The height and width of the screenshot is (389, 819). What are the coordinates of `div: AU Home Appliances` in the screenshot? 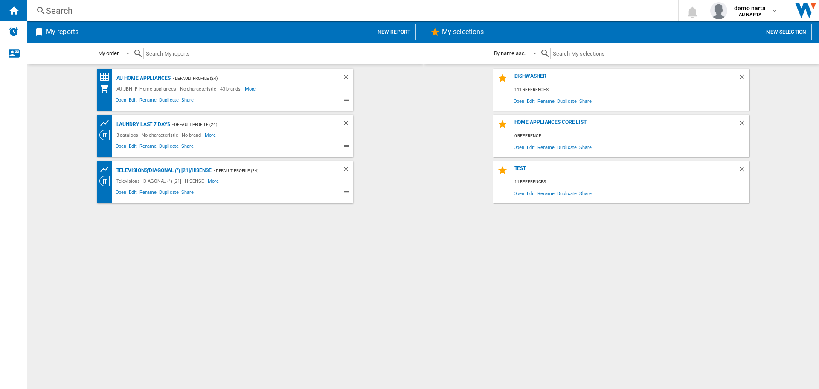 It's located at (143, 78).